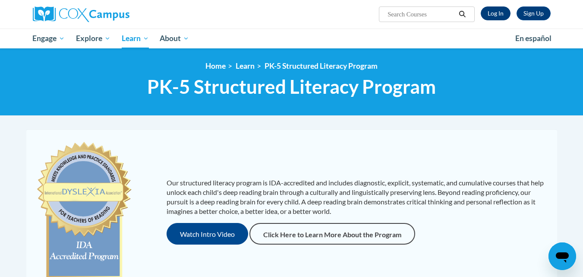  What do you see at coordinates (534, 38) in the screenshot?
I see `span: En español` at bounding box center [534, 38].